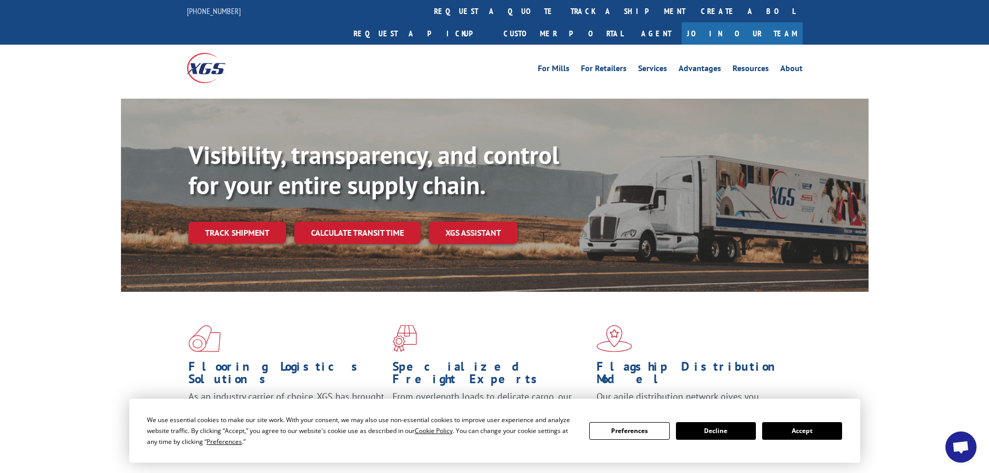  I want to click on a: Agent, so click(656, 33).